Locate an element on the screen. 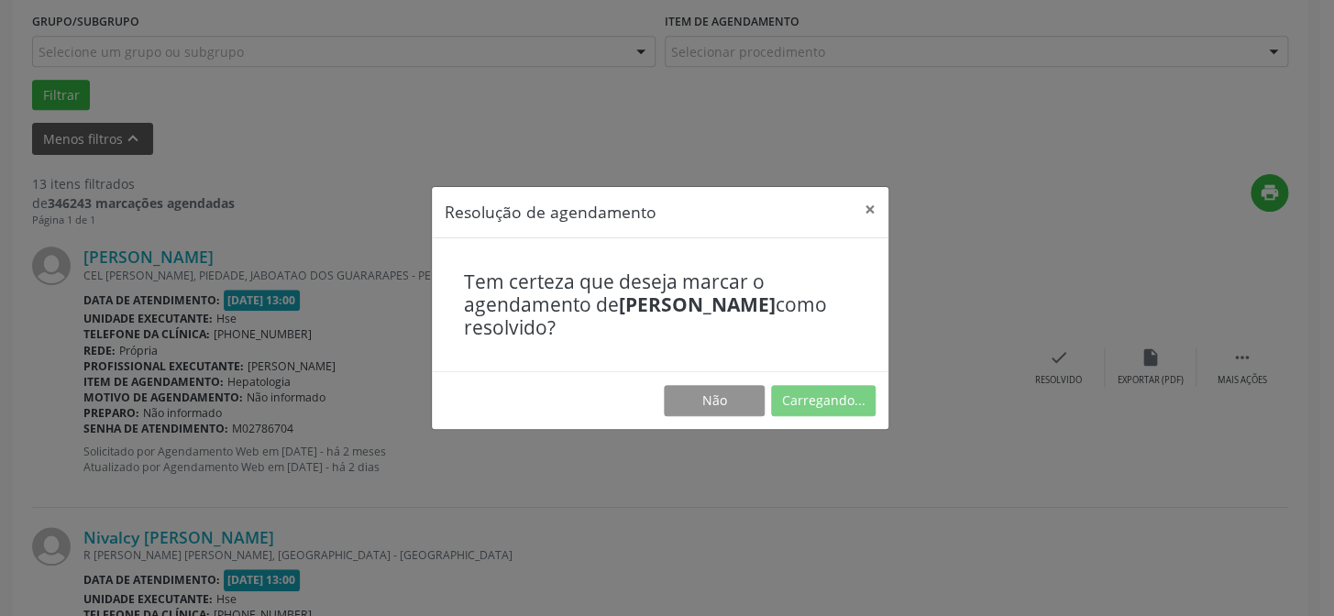 The width and height of the screenshot is (1334, 616). button: Close is located at coordinates (870, 209).